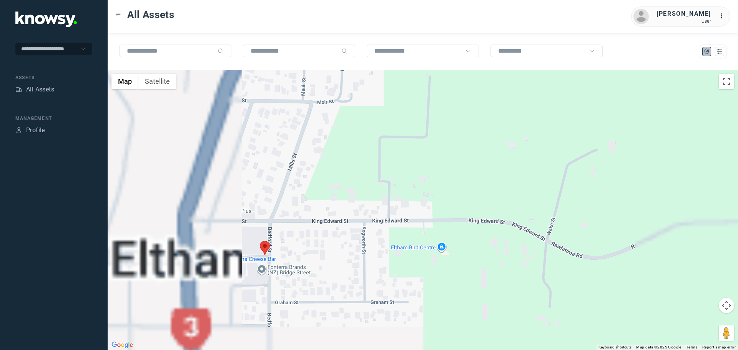 Image resolution: width=738 pixels, height=350 pixels. I want to click on div: List, so click(719, 51).